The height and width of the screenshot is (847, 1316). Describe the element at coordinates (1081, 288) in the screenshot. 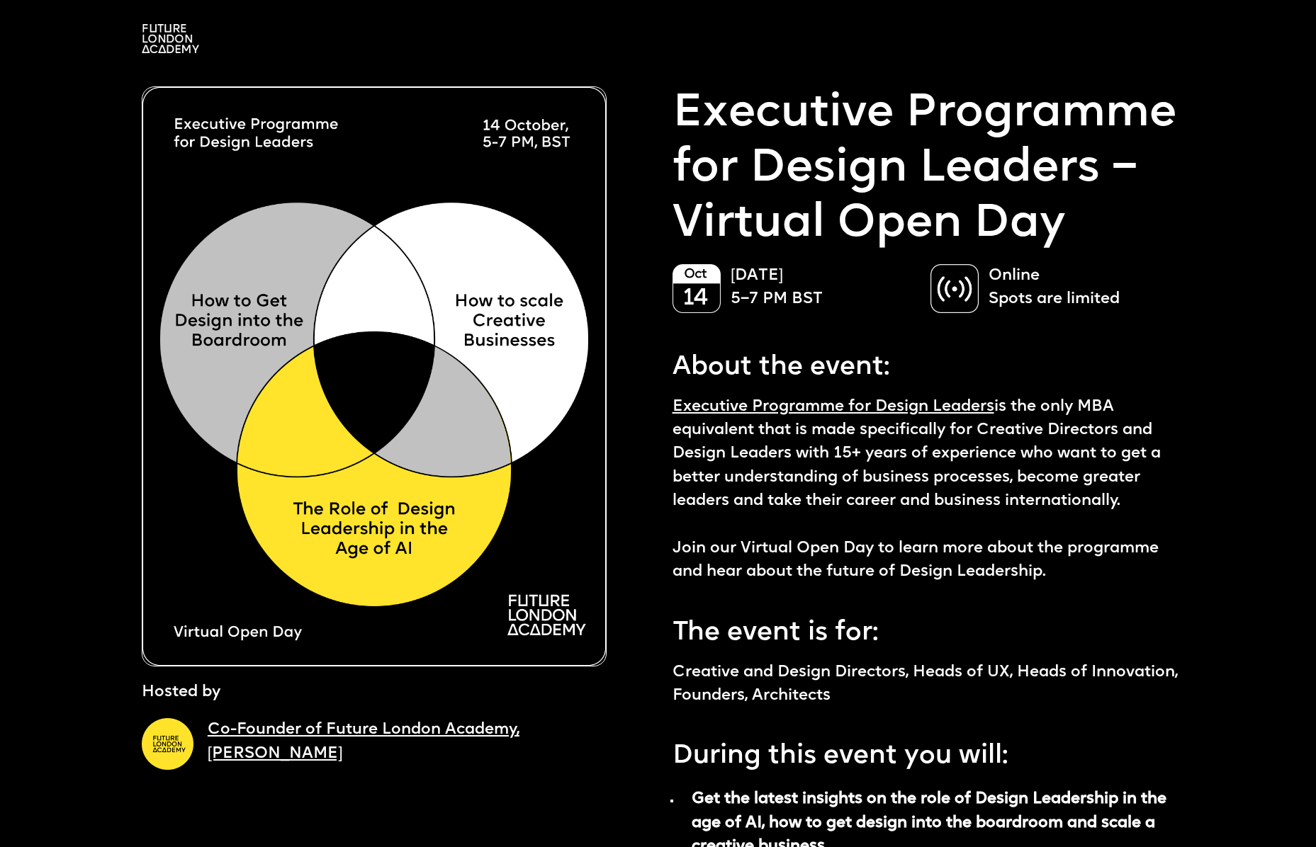

I see `p: Online Spots are limited` at that location.